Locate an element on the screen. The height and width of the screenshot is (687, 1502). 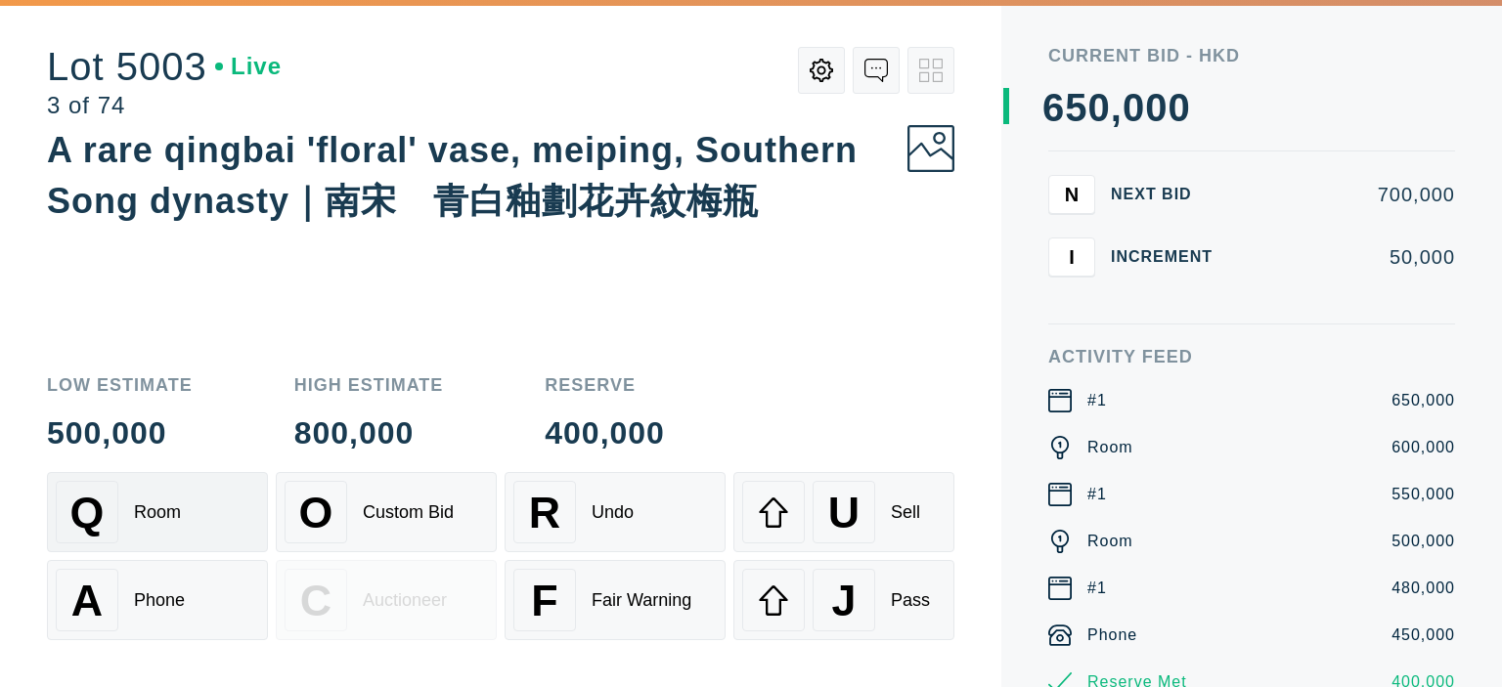
div: Fair Warning is located at coordinates (641, 600).